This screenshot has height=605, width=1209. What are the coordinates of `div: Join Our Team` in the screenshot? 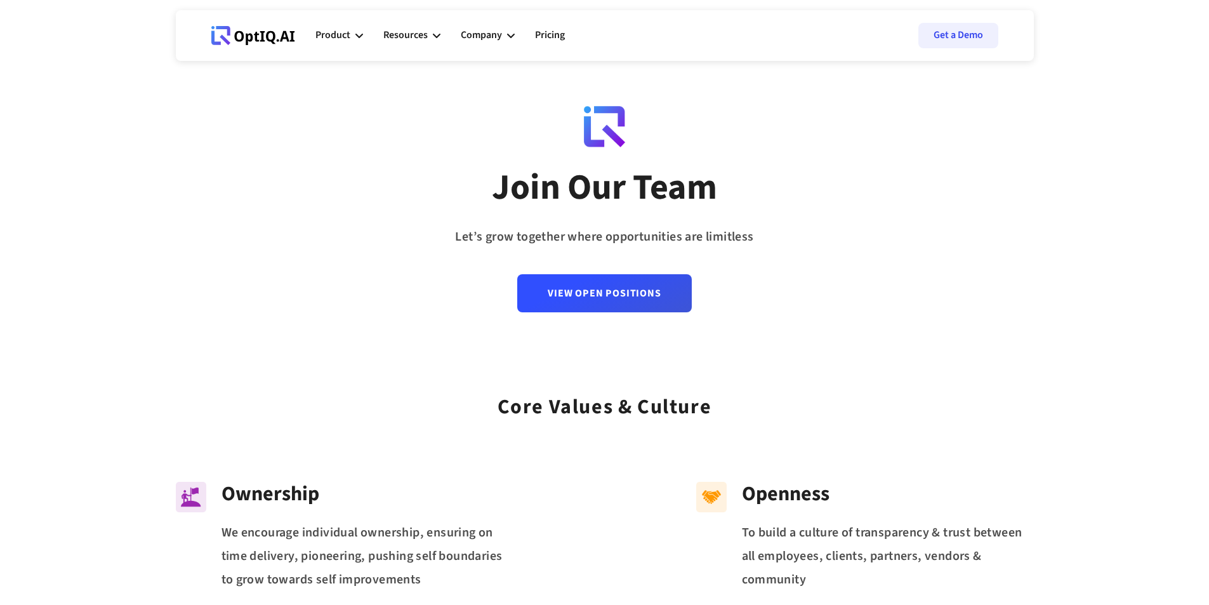 It's located at (604, 188).